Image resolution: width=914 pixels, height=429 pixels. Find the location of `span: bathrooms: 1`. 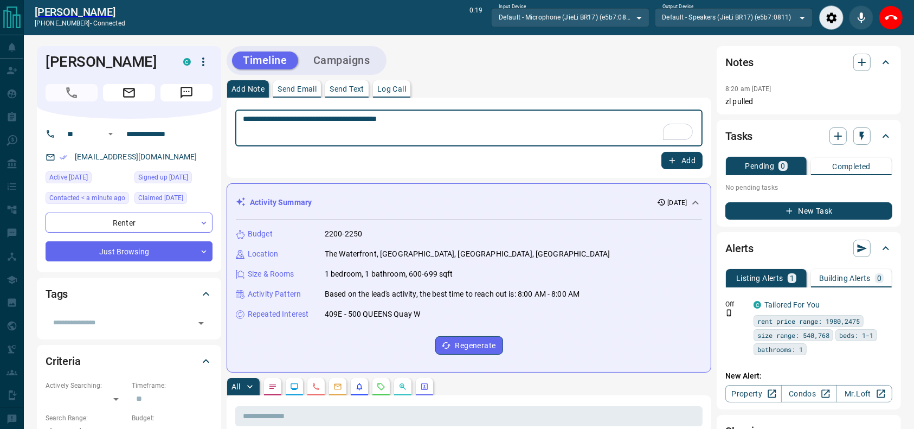

span: bathrooms: 1 is located at coordinates (780, 349).